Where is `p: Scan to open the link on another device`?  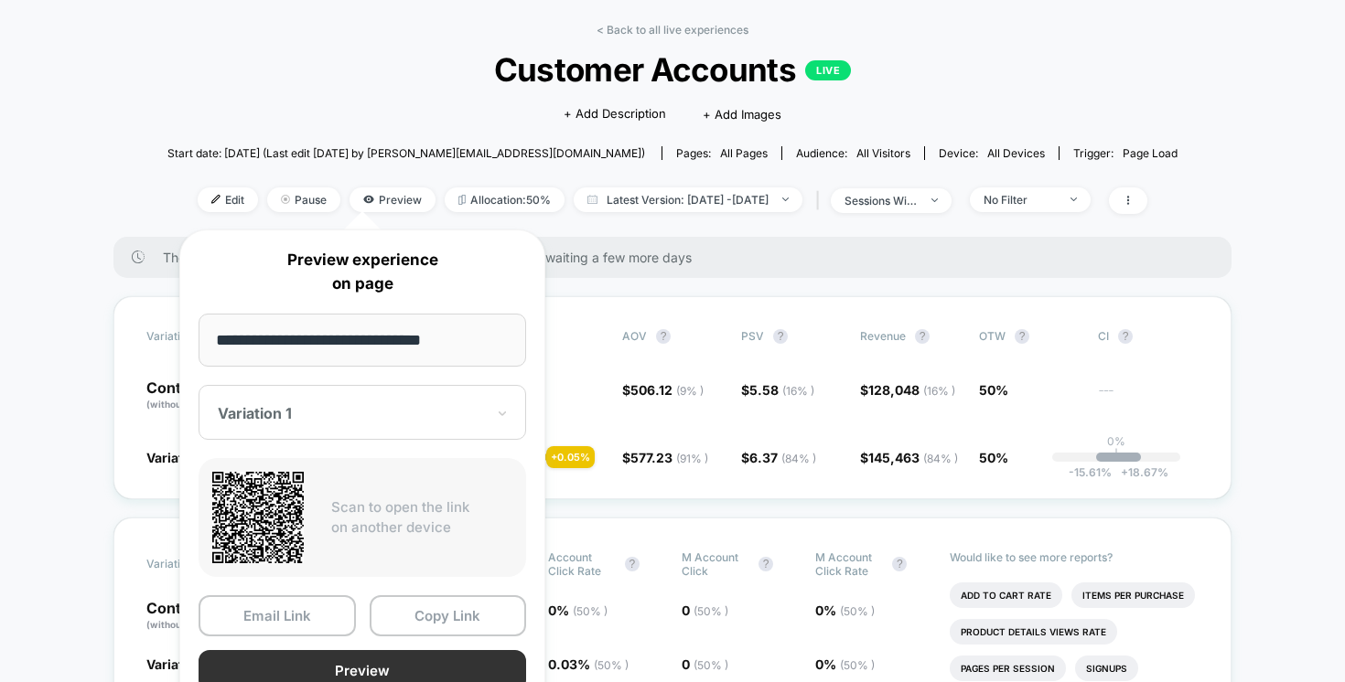
p: Scan to open the link on another device is located at coordinates (422, 518).